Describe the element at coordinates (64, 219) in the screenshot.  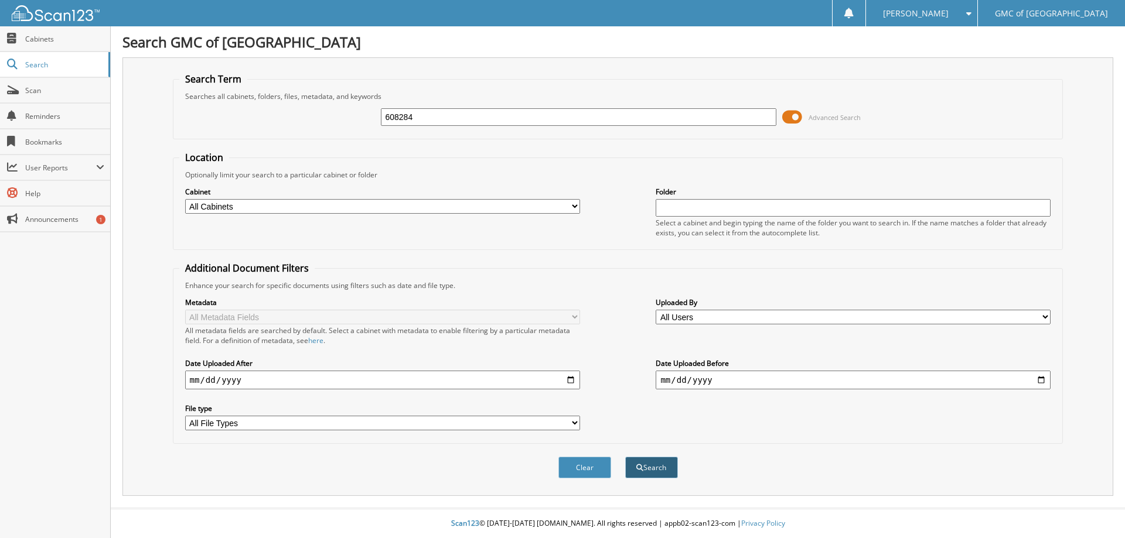
I see `span: Announcements` at that location.